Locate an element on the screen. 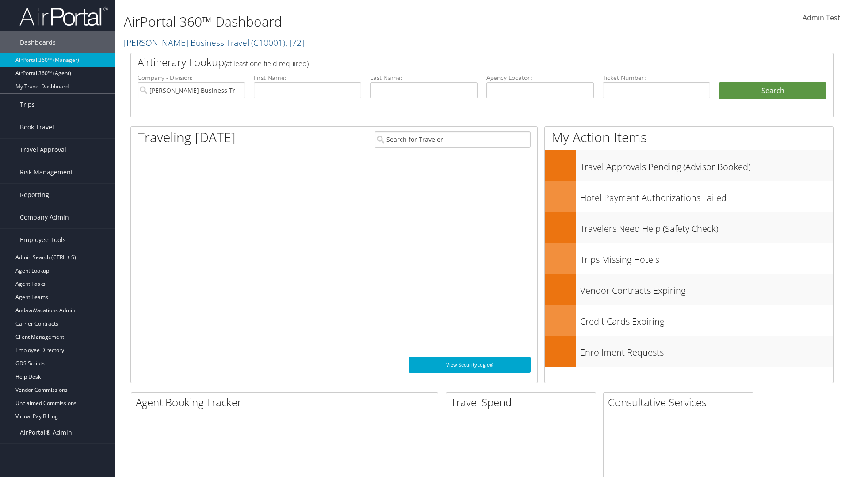  label: Last Name: is located at coordinates (424, 78).